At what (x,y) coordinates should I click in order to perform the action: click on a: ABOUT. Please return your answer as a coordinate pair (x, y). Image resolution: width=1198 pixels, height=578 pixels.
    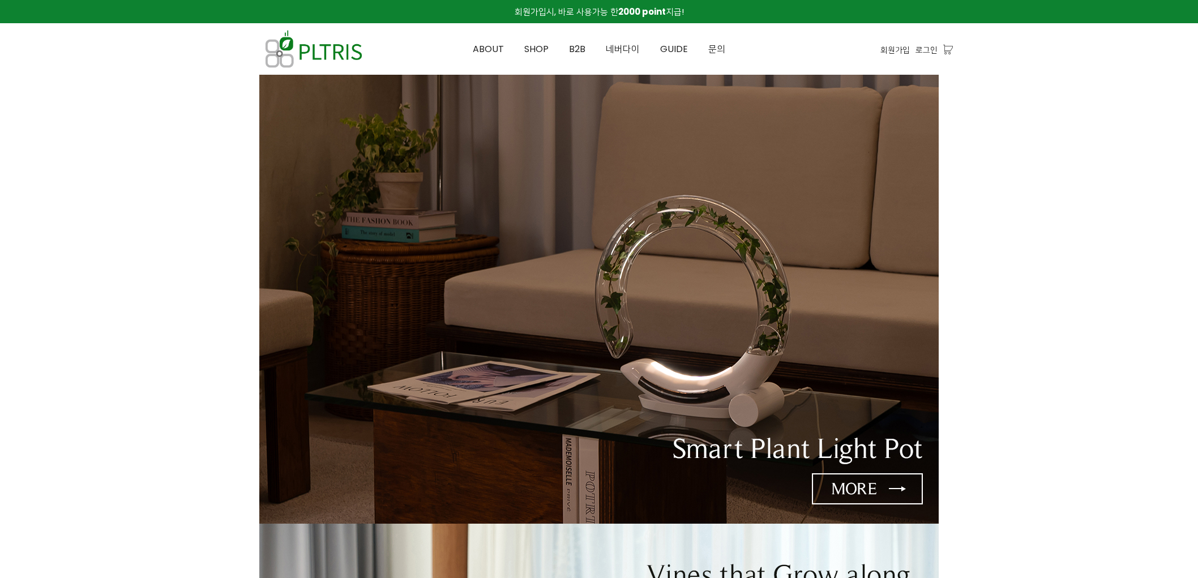
    Looking at the image, I should click on (488, 49).